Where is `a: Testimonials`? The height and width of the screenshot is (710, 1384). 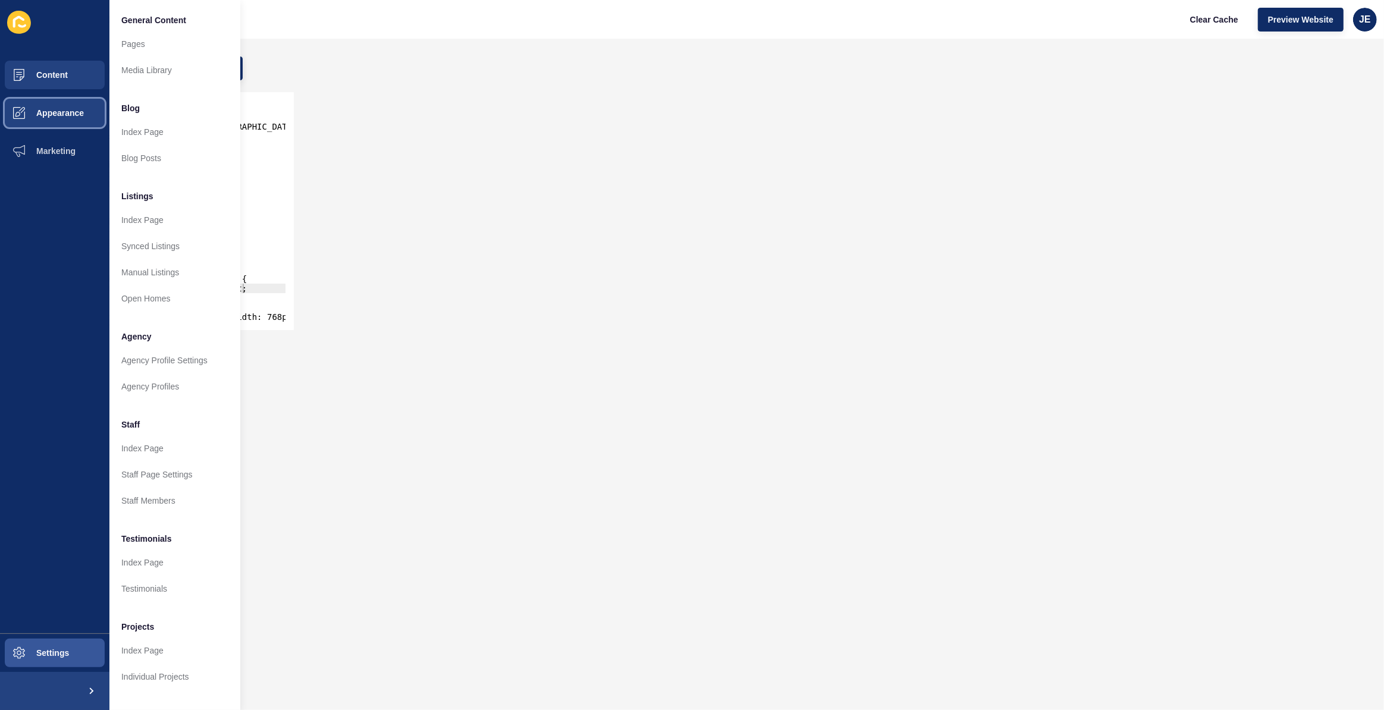 a: Testimonials is located at coordinates (175, 589).